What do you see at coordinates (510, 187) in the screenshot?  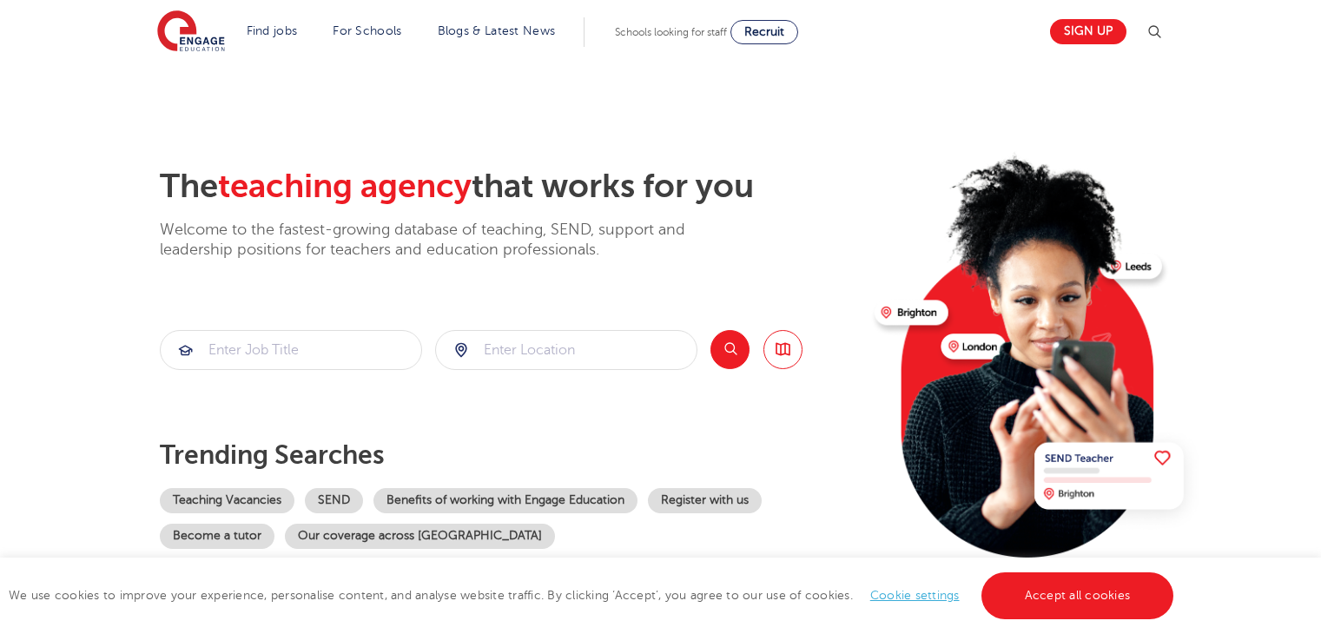 I see `h2: The that works for you` at bounding box center [510, 187].